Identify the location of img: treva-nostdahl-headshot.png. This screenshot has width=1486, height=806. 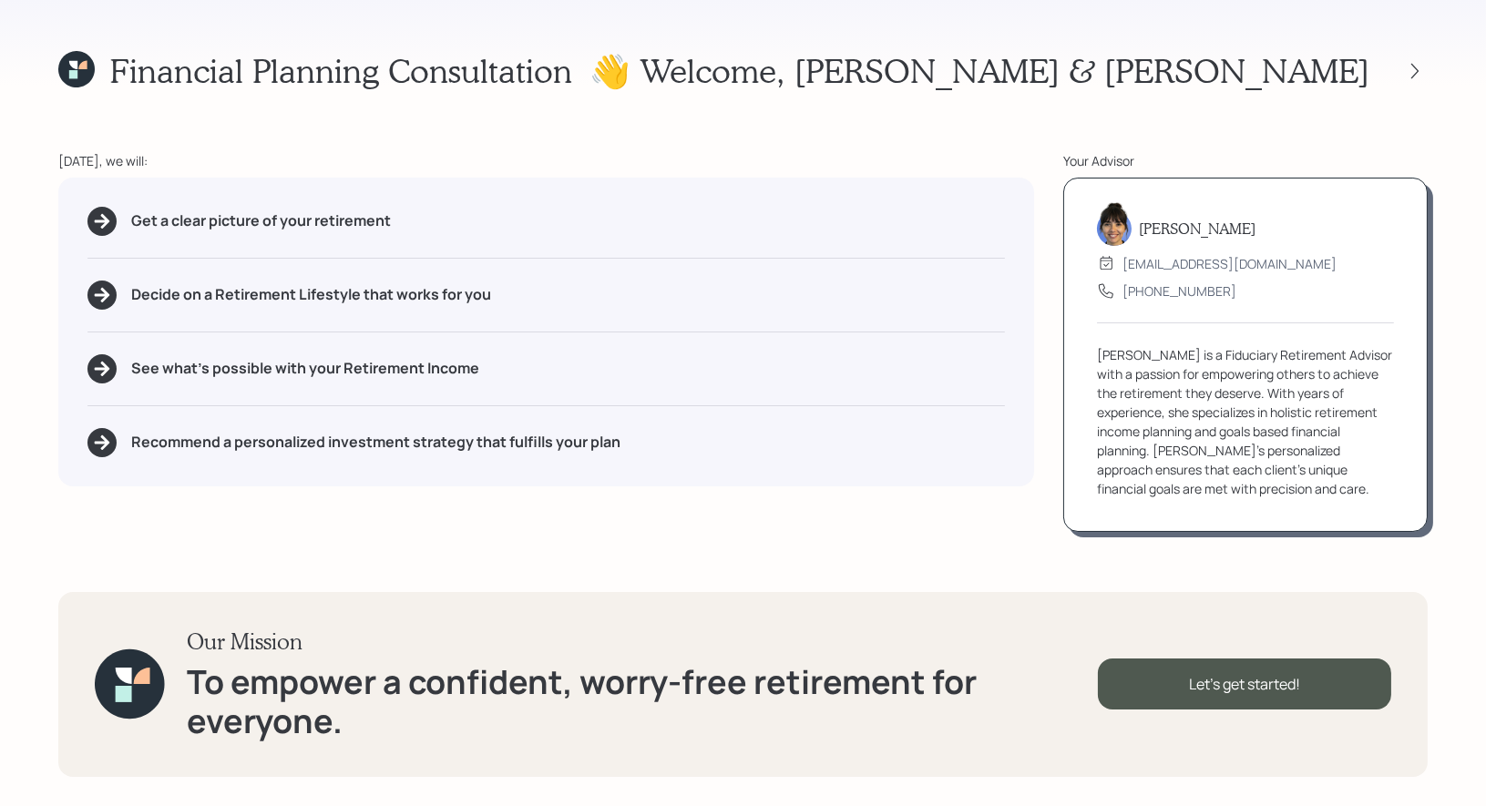
(1115, 224).